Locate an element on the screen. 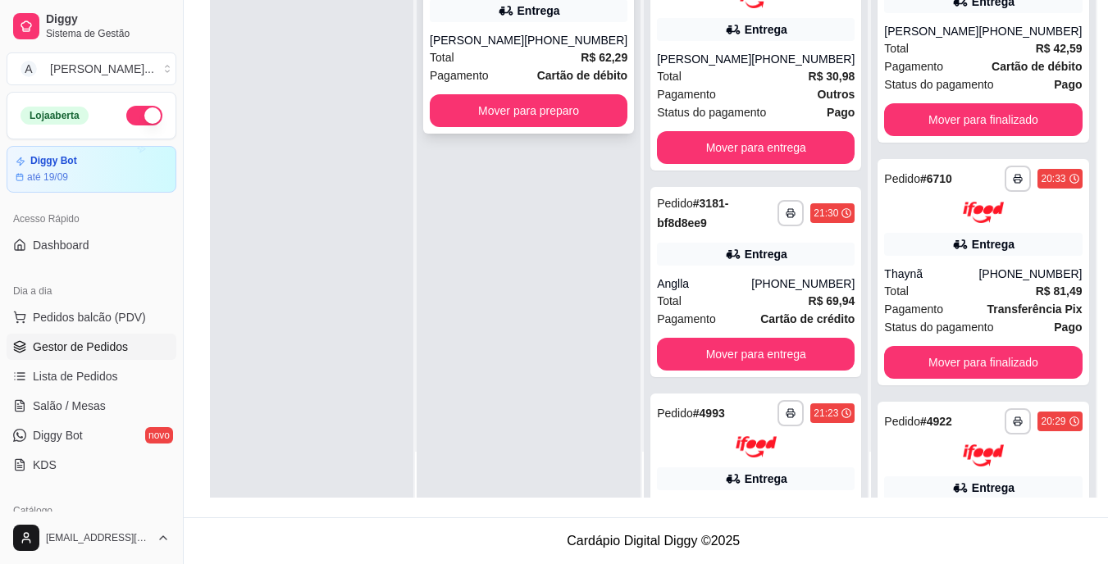 The image size is (1108, 564). div: Catálogo is located at coordinates (91, 511).